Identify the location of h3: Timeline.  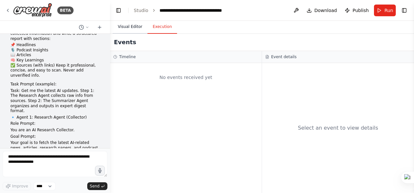
(127, 57).